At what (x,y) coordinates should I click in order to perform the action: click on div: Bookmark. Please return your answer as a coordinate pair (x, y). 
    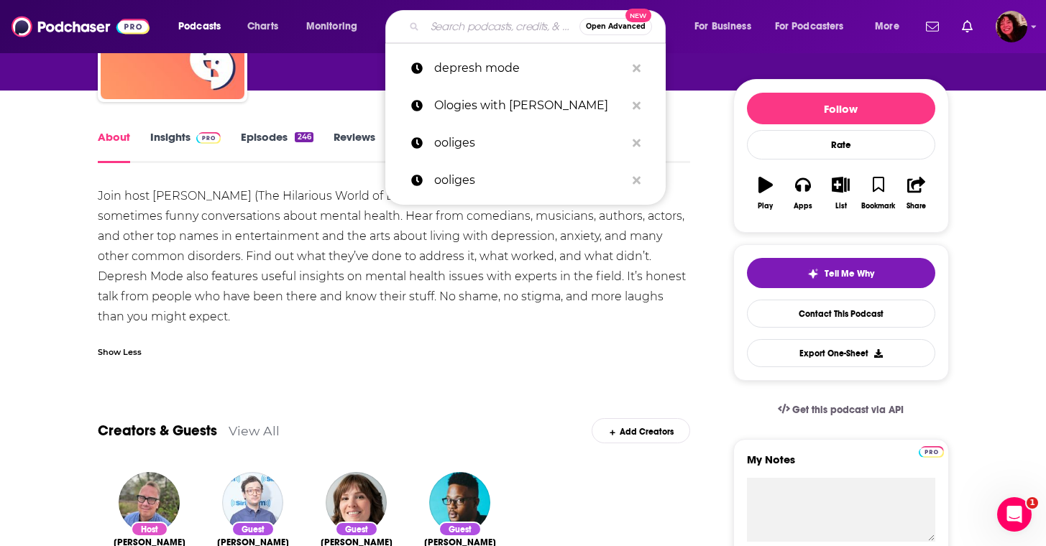
    Looking at the image, I should click on (878, 206).